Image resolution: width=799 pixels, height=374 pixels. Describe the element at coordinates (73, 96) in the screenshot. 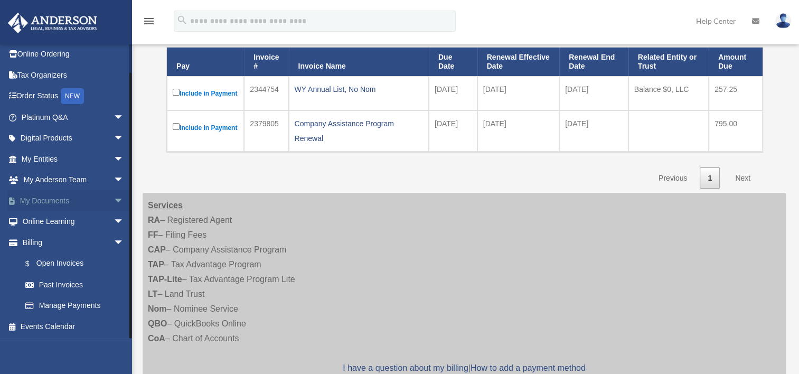

I see `a: Order StatusNEW` at that location.